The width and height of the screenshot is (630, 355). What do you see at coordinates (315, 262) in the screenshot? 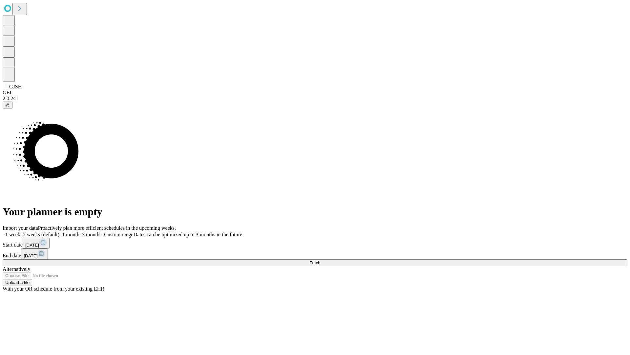
I see `button: Fetch` at bounding box center [315, 262].